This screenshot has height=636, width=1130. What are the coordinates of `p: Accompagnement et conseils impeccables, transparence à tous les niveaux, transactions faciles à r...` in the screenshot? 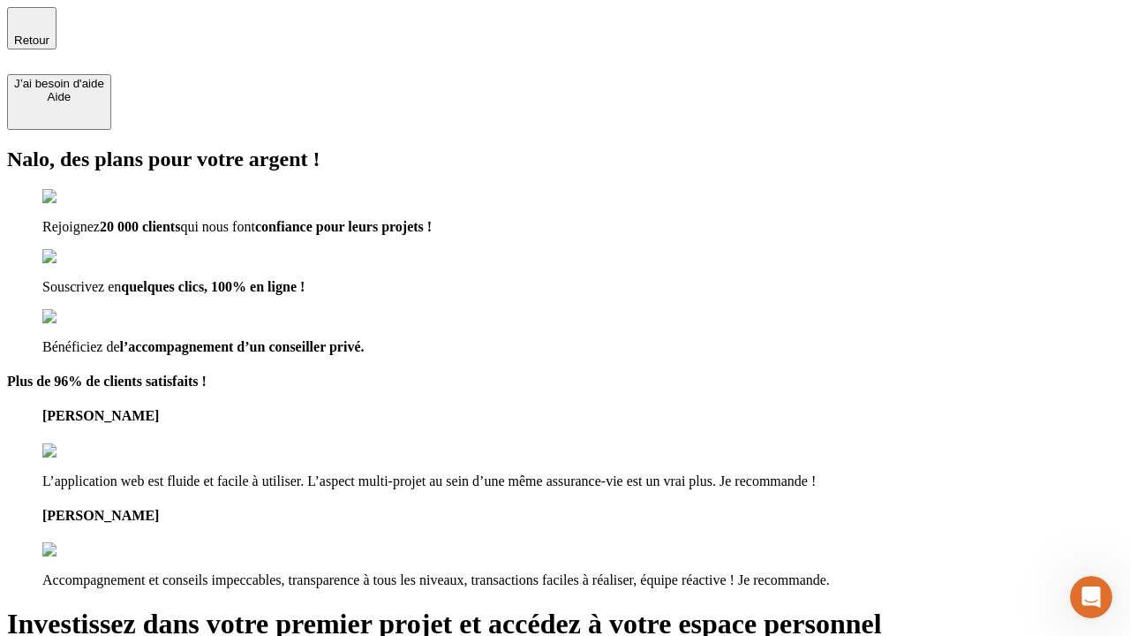 It's located at (583, 580).